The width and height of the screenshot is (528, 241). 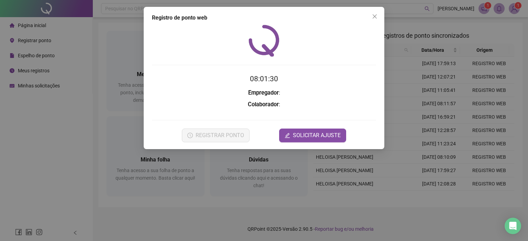 I want to click on strong: Empregador, so click(x=263, y=93).